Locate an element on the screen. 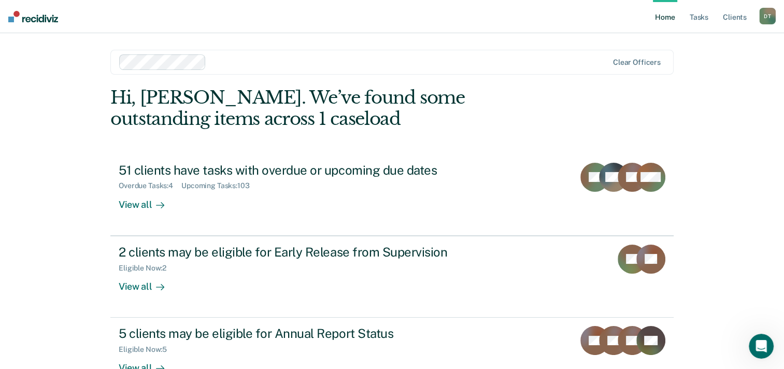 This screenshot has width=784, height=369. a: 2 clients may be eligible for Early Release from SupervisionEligible Now:2View all is located at coordinates (392, 277).